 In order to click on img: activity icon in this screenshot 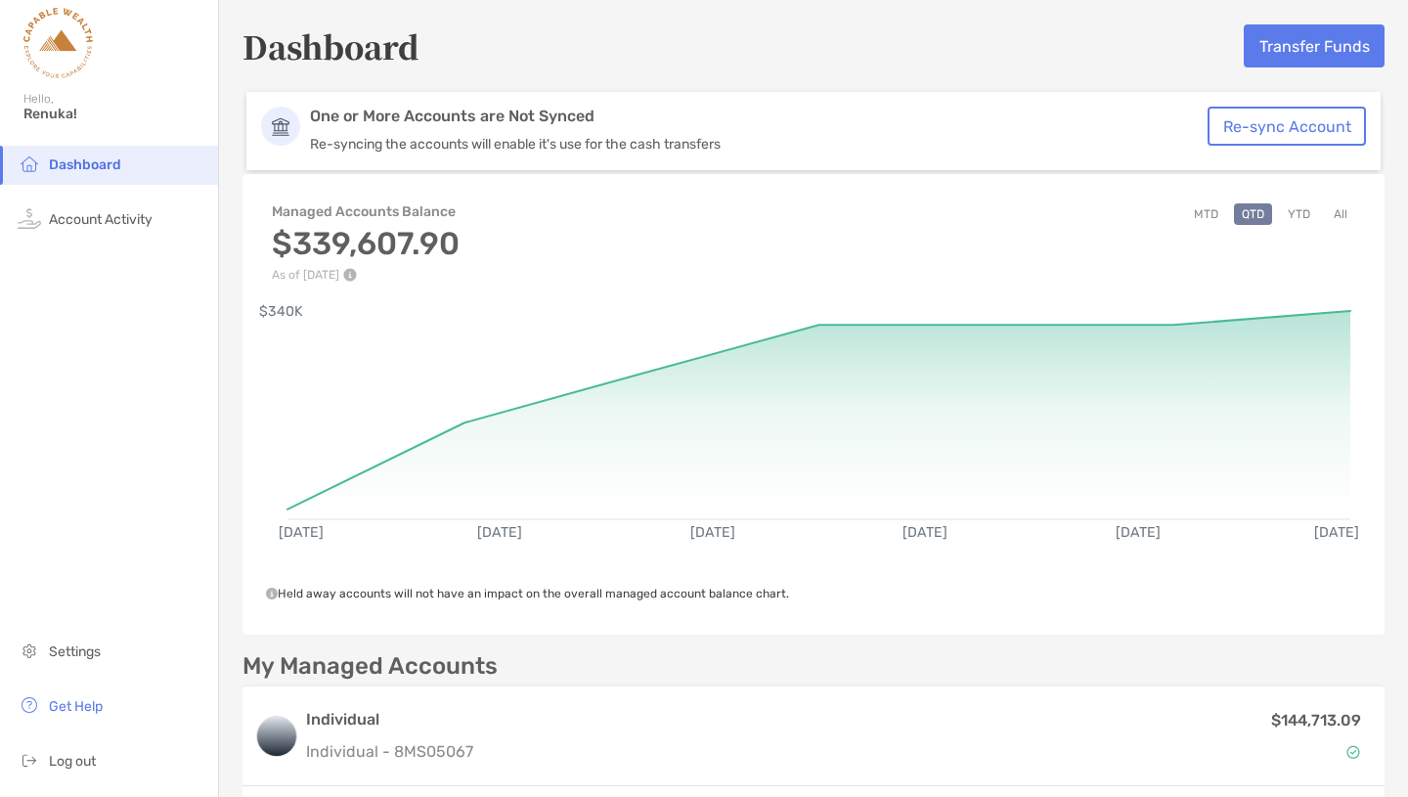, I will do `click(29, 218)`.